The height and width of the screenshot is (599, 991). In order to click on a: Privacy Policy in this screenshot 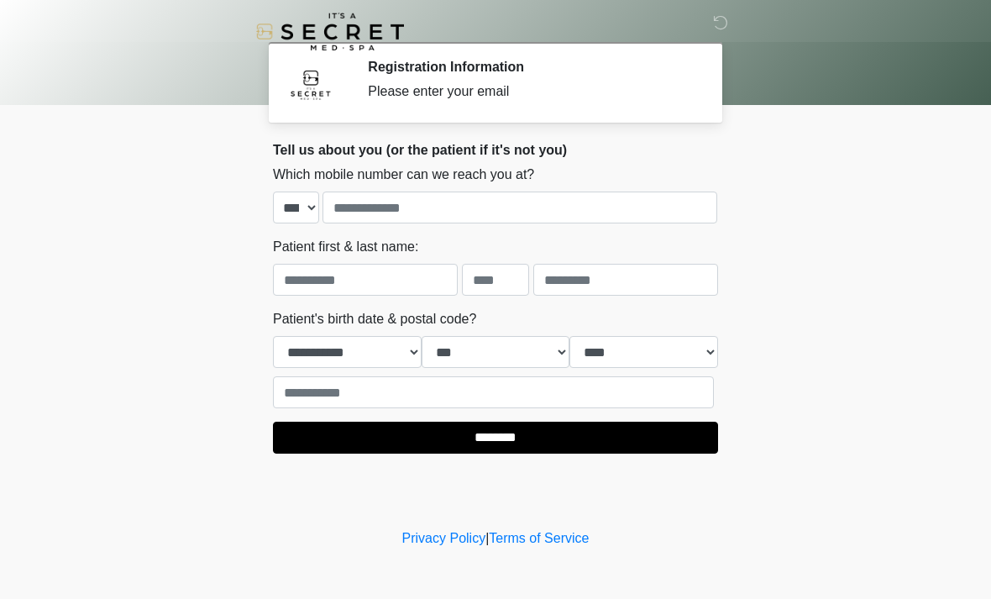, I will do `click(444, 538)`.